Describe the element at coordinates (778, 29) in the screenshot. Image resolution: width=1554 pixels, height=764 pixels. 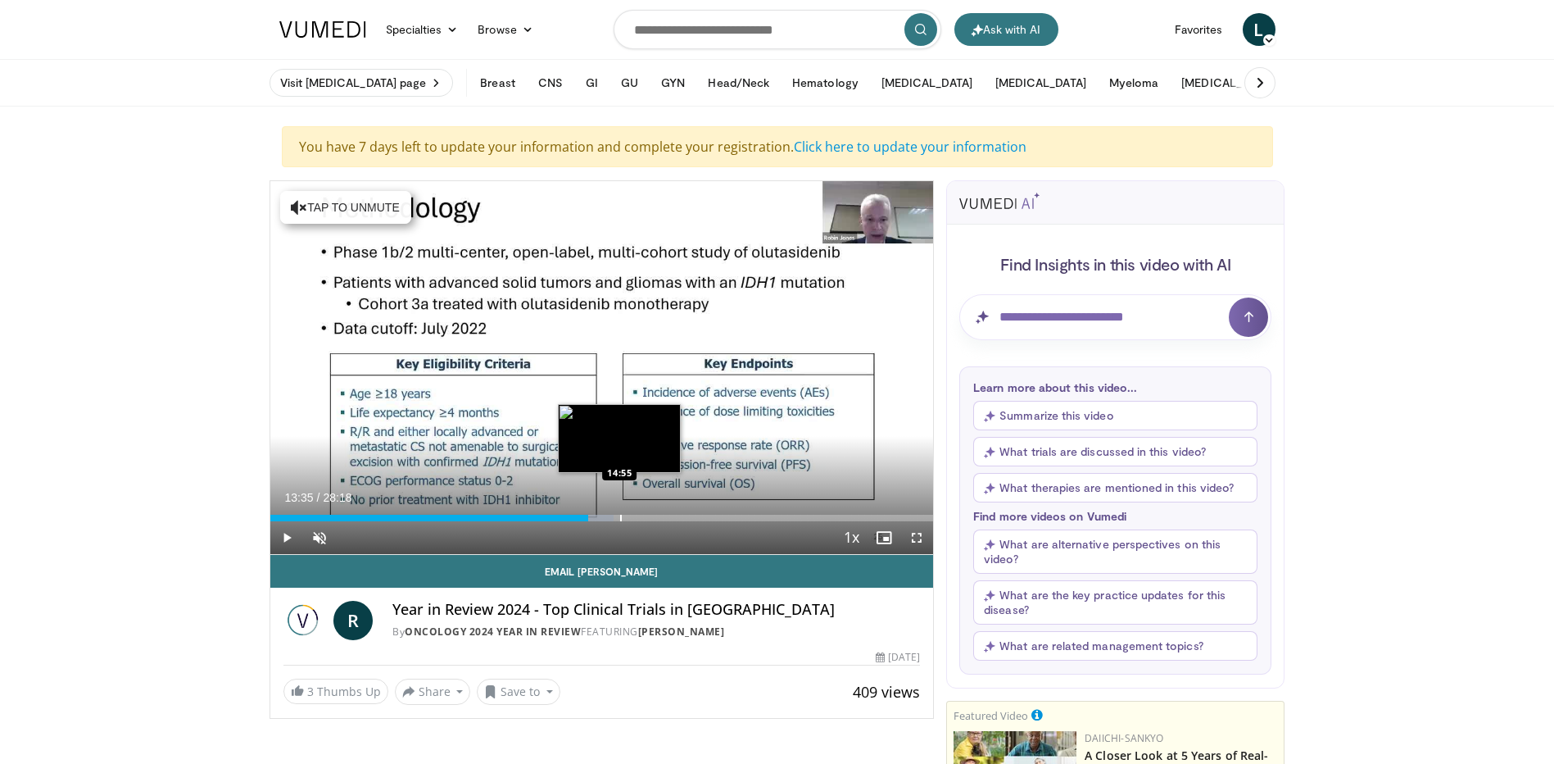
I see `input: Search topics, interventions` at that location.